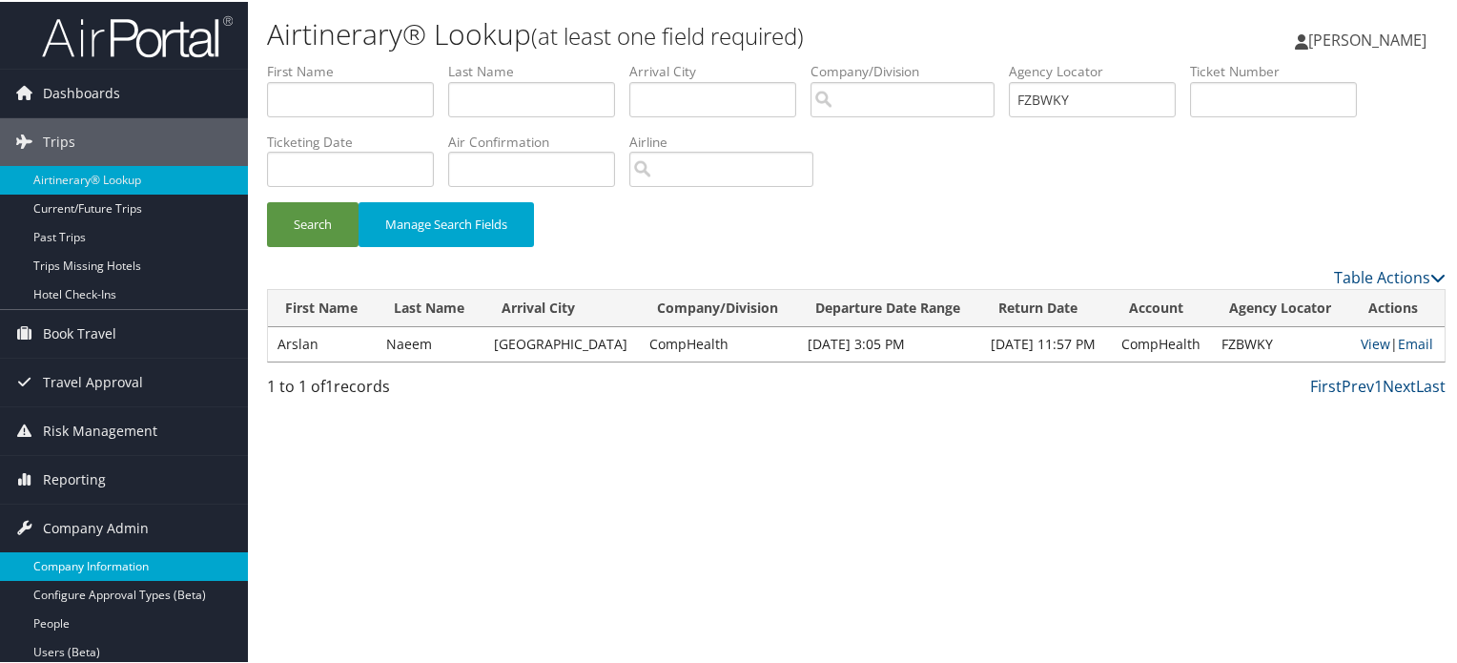 Image resolution: width=1457 pixels, height=663 pixels. I want to click on button: Manage Search Fields, so click(446, 222).